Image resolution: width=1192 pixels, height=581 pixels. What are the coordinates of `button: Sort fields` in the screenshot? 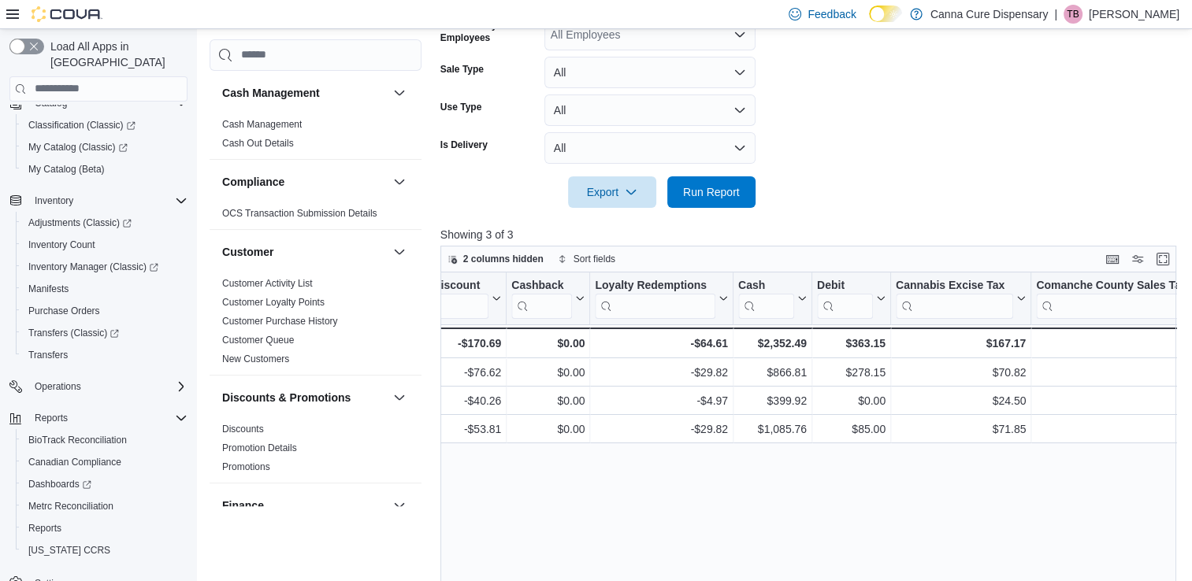 It's located at (586, 259).